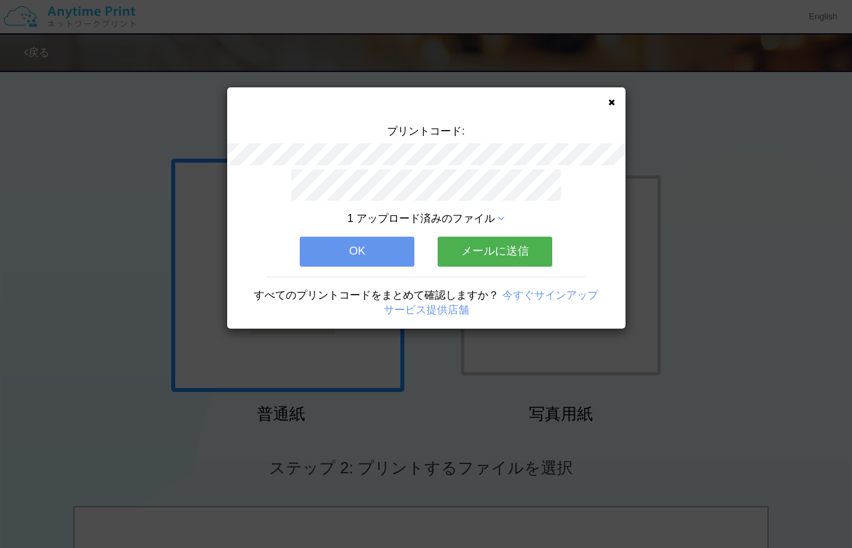 This screenshot has height=548, width=852. What do you see at coordinates (426, 309) in the screenshot?
I see `a: サービス提供店舗` at bounding box center [426, 309].